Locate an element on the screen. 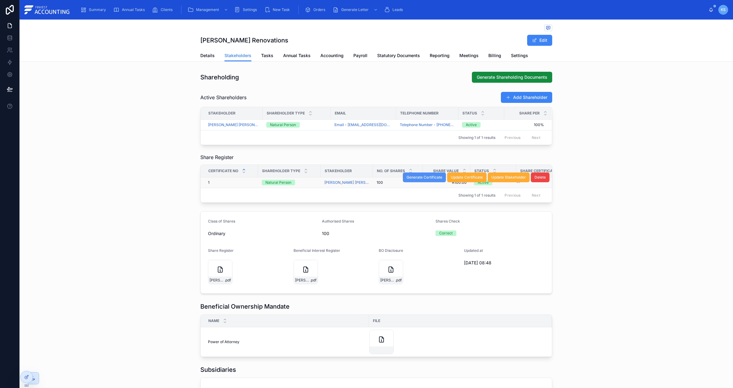 Image resolution: width=733 pixels, height=388 pixels. span: Accounting is located at coordinates (332, 56).